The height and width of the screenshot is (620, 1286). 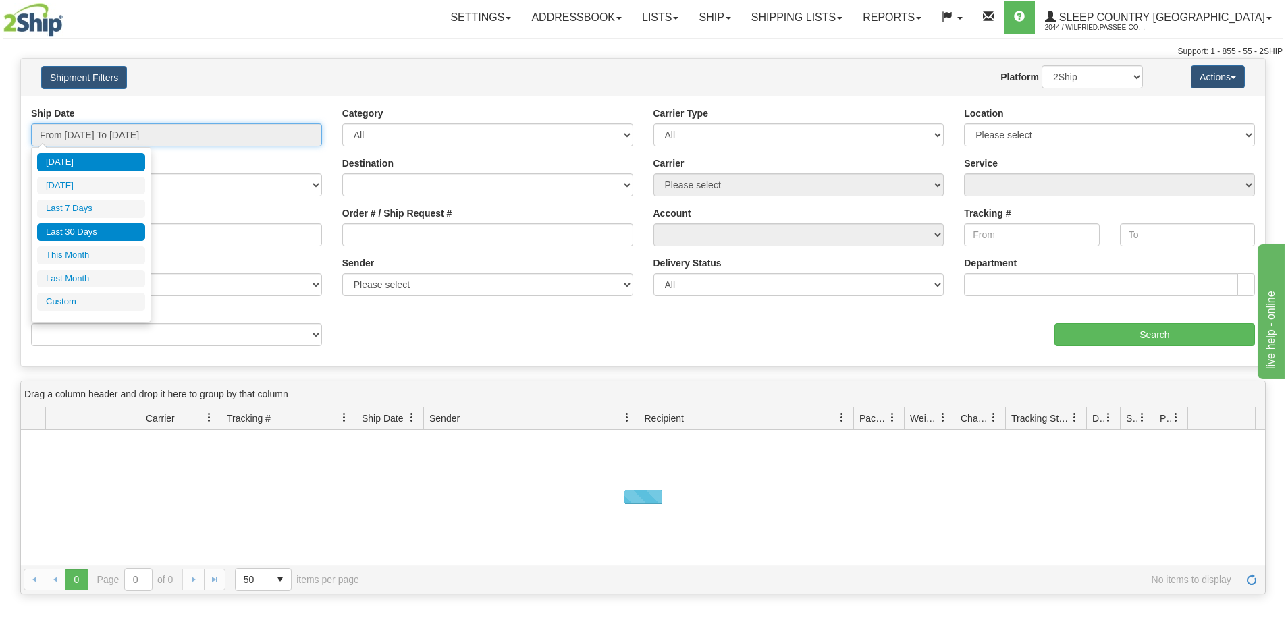 What do you see at coordinates (297, 580) in the screenshot?
I see `span: items per page` at bounding box center [297, 580].